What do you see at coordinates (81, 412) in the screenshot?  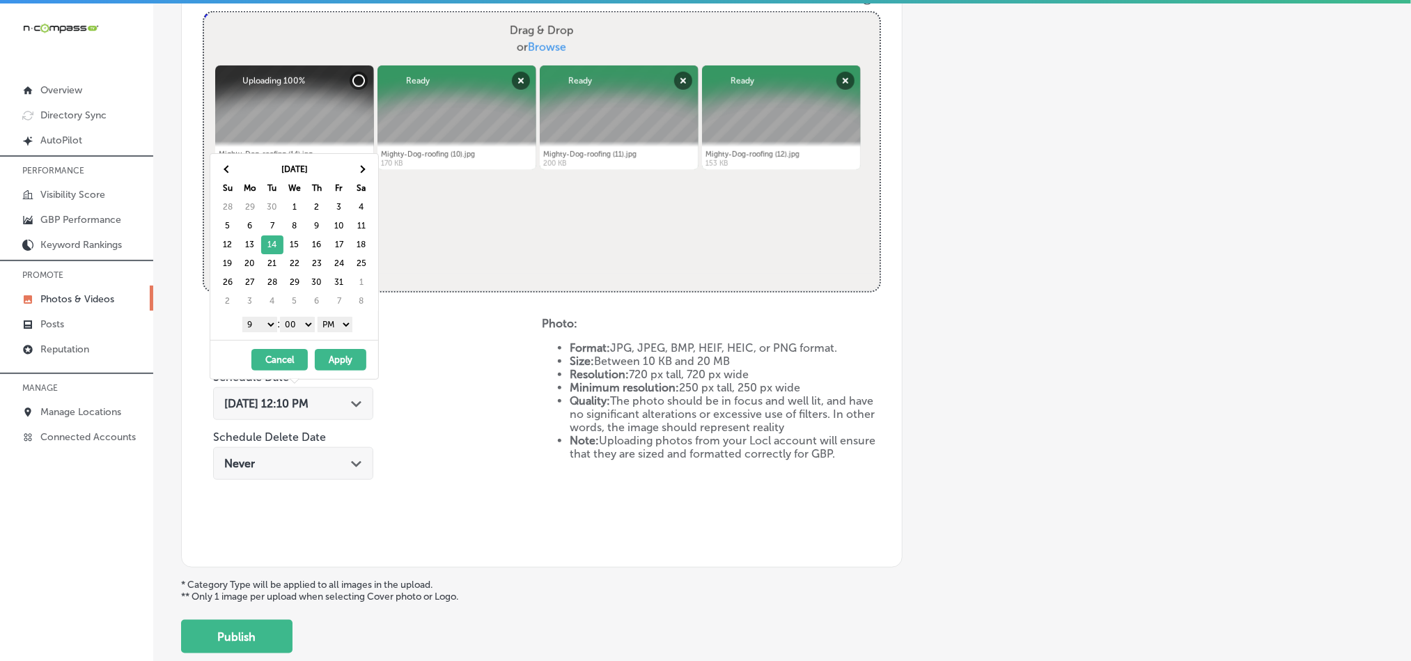 I see `p: Manage Locations` at bounding box center [81, 412].